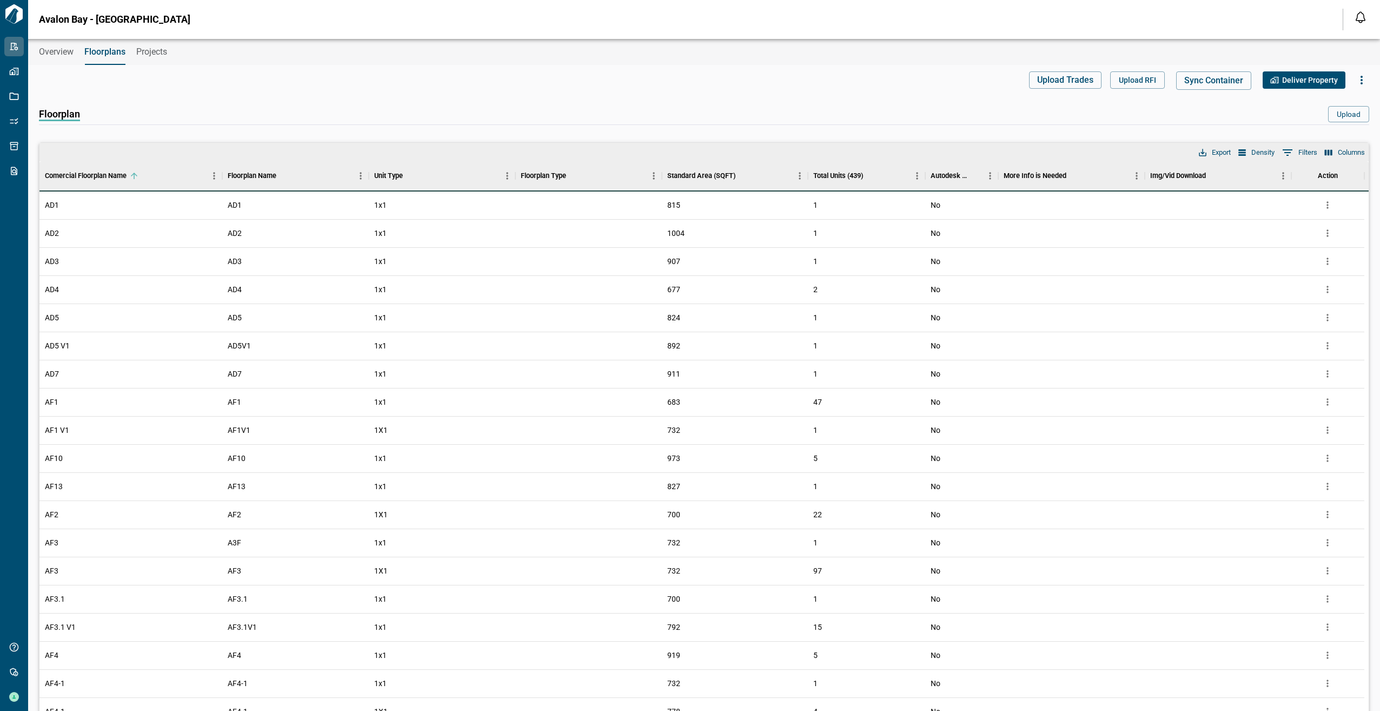  I want to click on div: Floorplan Name, so click(295, 176).